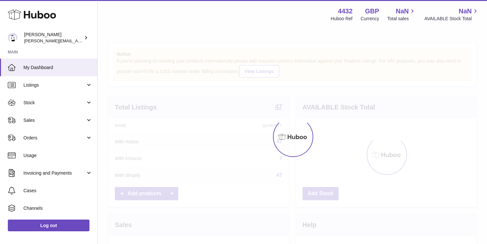 Image resolution: width=487 pixels, height=244 pixels. Describe the element at coordinates (58, 155) in the screenshot. I see `span: Usage` at that location.